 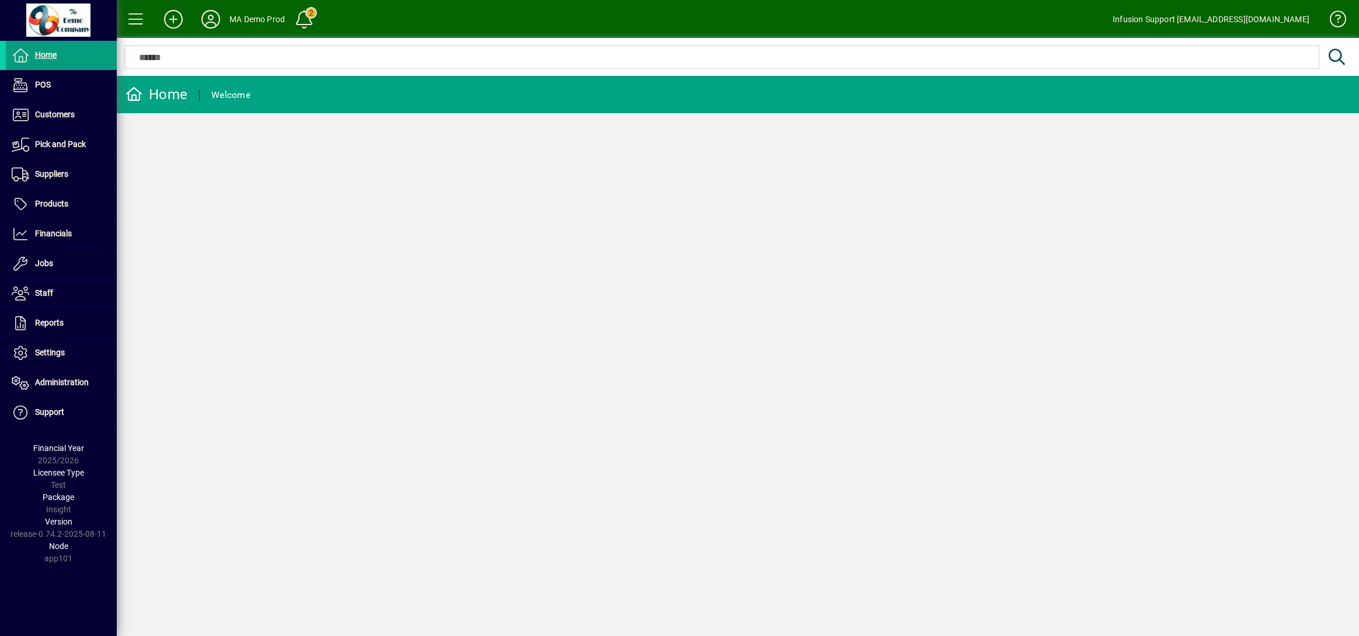 What do you see at coordinates (61, 204) in the screenshot?
I see `a: Products` at bounding box center [61, 204].